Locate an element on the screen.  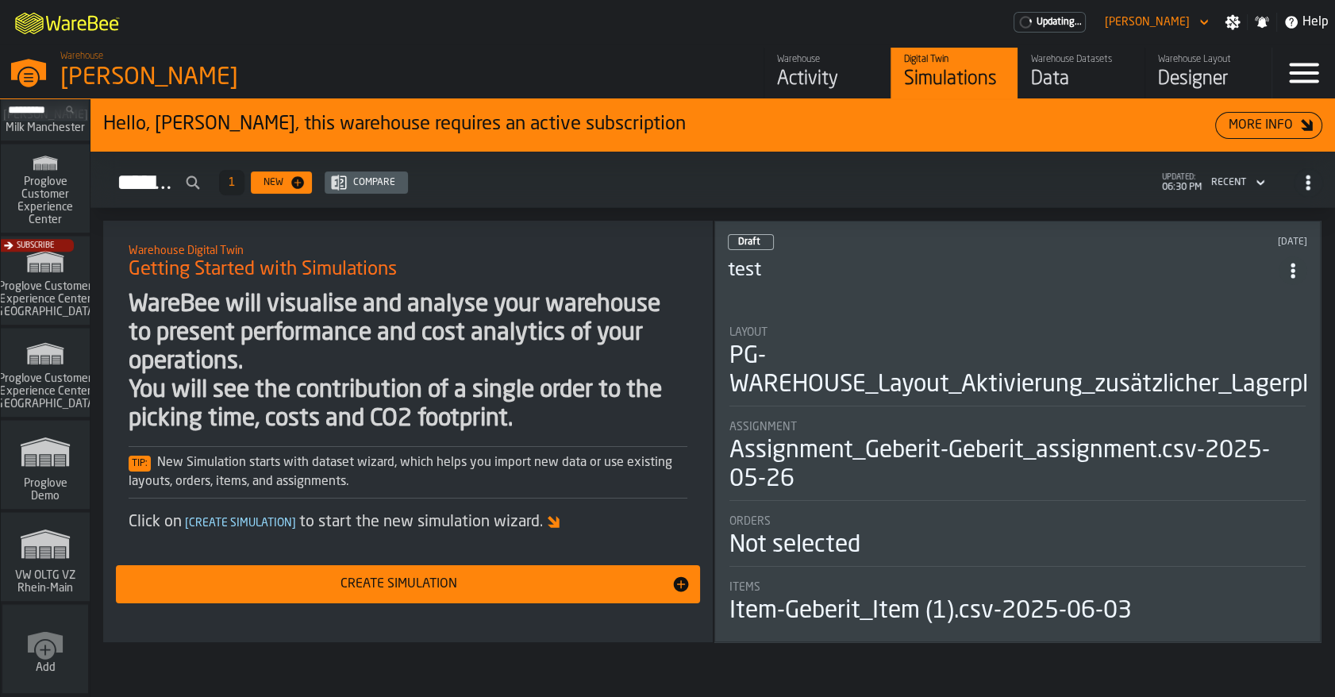
div: Warehouse Layout is located at coordinates (1208, 60).